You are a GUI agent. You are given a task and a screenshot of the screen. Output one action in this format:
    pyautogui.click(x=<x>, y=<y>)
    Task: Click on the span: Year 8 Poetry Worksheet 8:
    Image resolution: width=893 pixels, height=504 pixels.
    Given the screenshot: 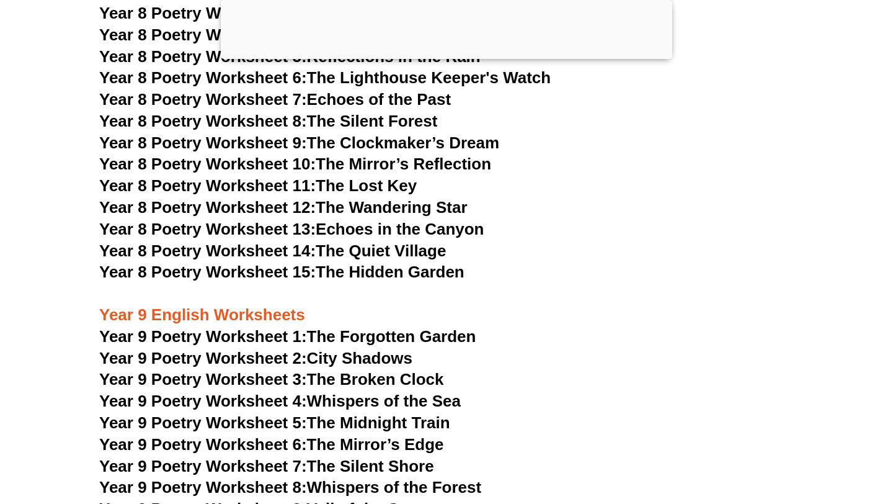 What is the action you would take?
    pyautogui.click(x=203, y=121)
    